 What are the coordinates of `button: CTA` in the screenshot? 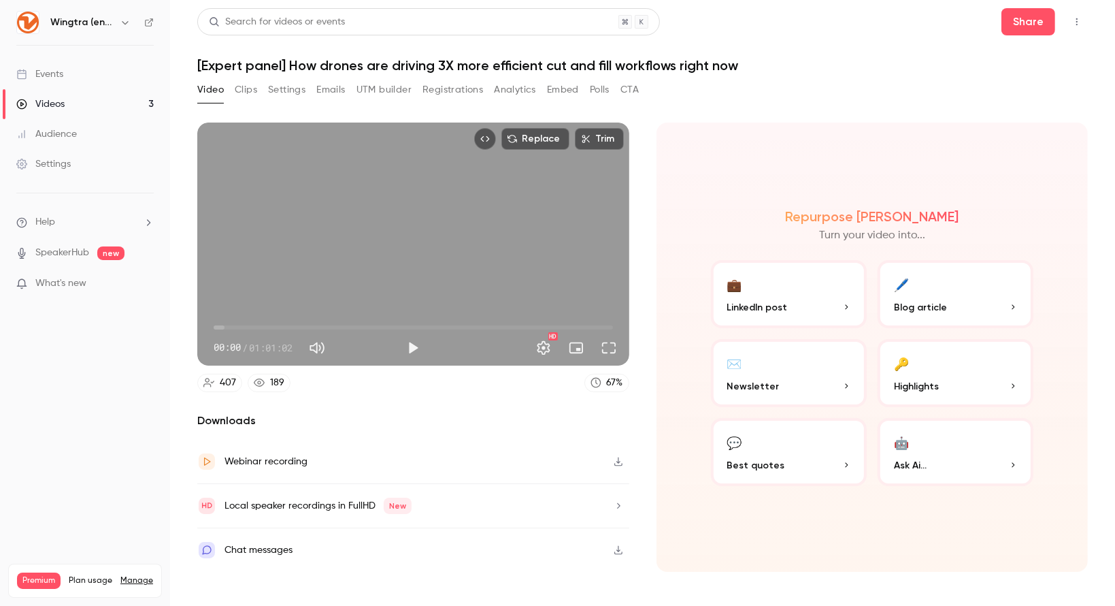 It's located at (629, 90).